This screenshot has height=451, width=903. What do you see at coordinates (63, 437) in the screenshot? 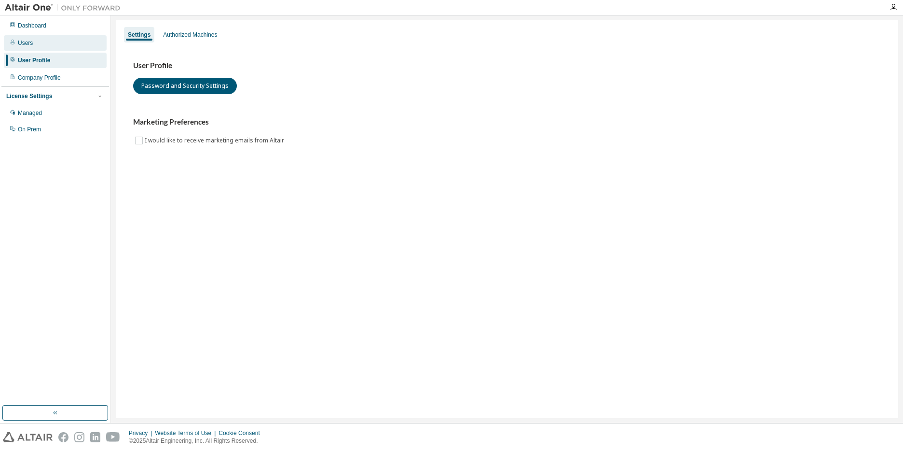
I see `img: facebook.svg` at bounding box center [63, 437].